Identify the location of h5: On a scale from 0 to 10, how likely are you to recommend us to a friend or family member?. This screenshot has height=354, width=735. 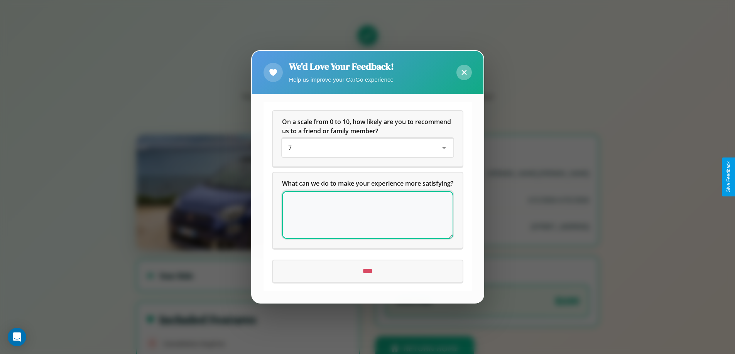
(368, 127).